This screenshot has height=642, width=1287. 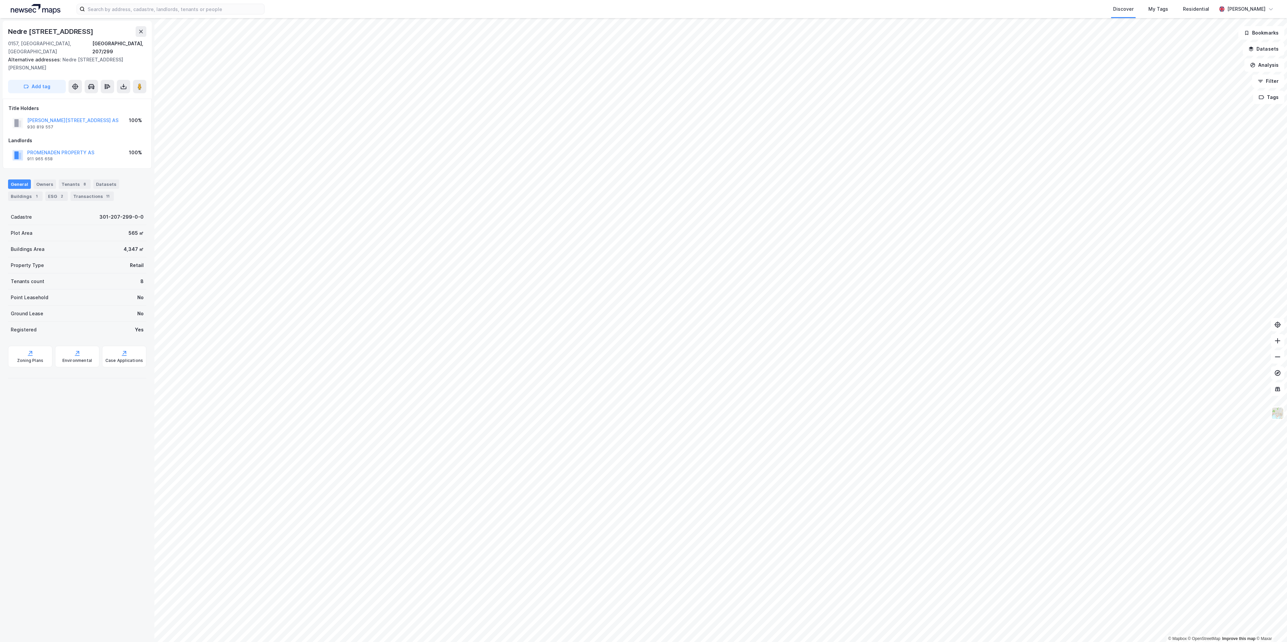 I want to click on div: 565 ㎡, so click(x=136, y=233).